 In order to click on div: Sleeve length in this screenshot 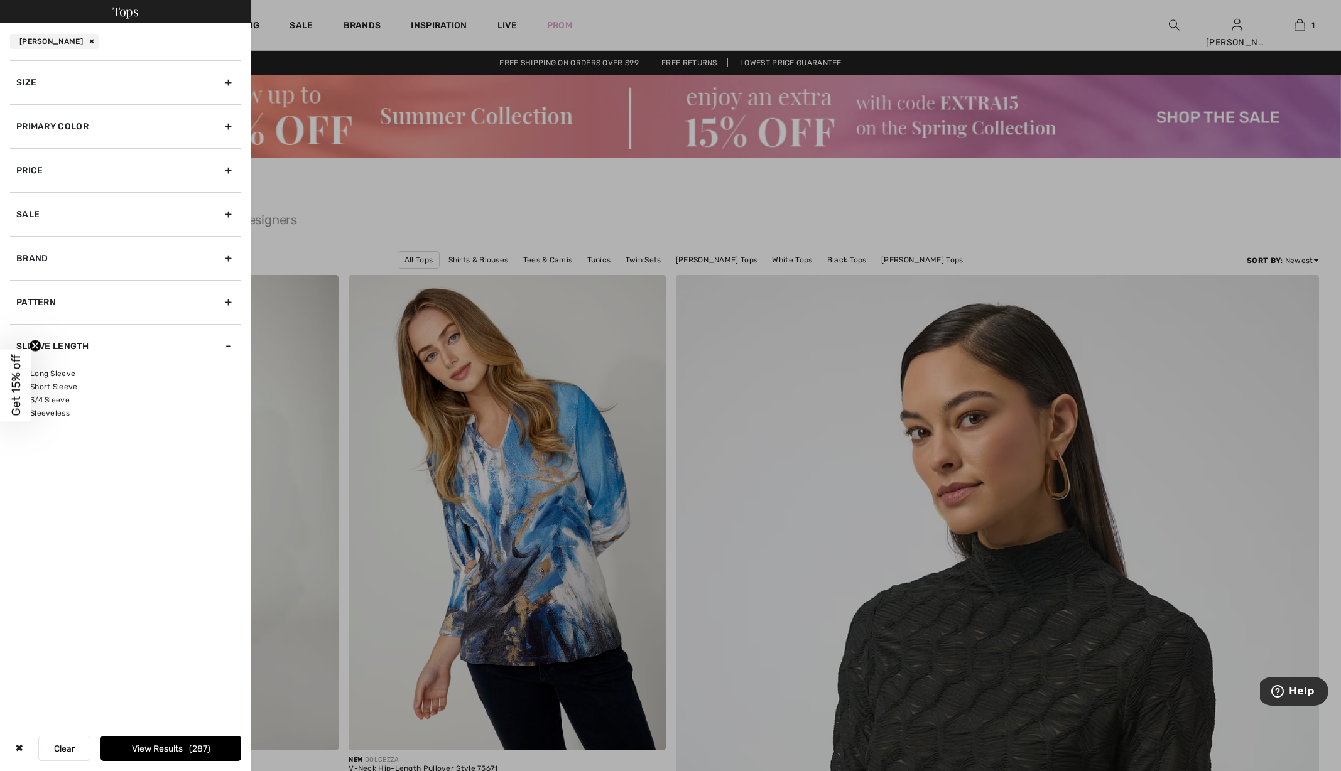, I will do `click(126, 346)`.